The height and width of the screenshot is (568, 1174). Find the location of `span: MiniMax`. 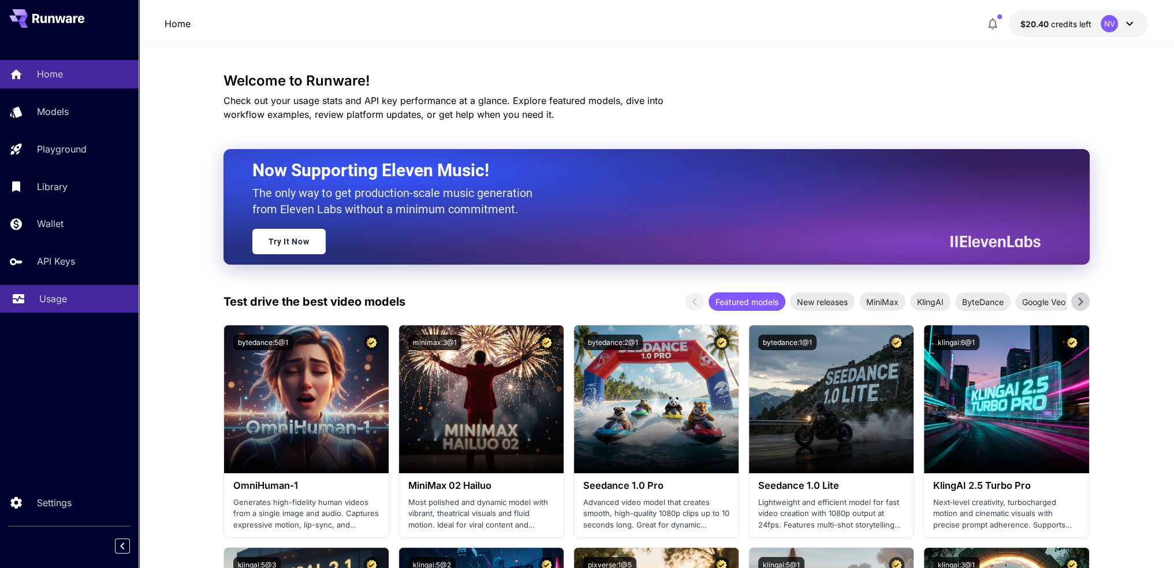

span: MiniMax is located at coordinates (882, 301).